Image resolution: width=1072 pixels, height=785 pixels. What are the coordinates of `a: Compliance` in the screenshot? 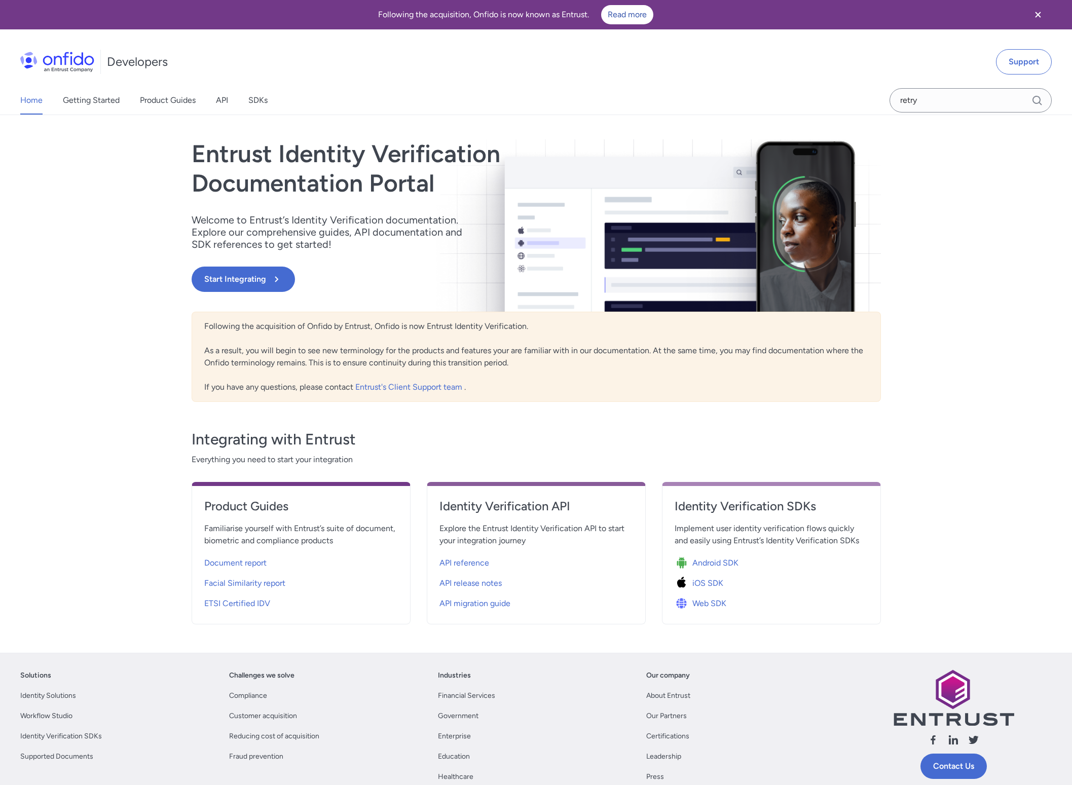 It's located at (248, 696).